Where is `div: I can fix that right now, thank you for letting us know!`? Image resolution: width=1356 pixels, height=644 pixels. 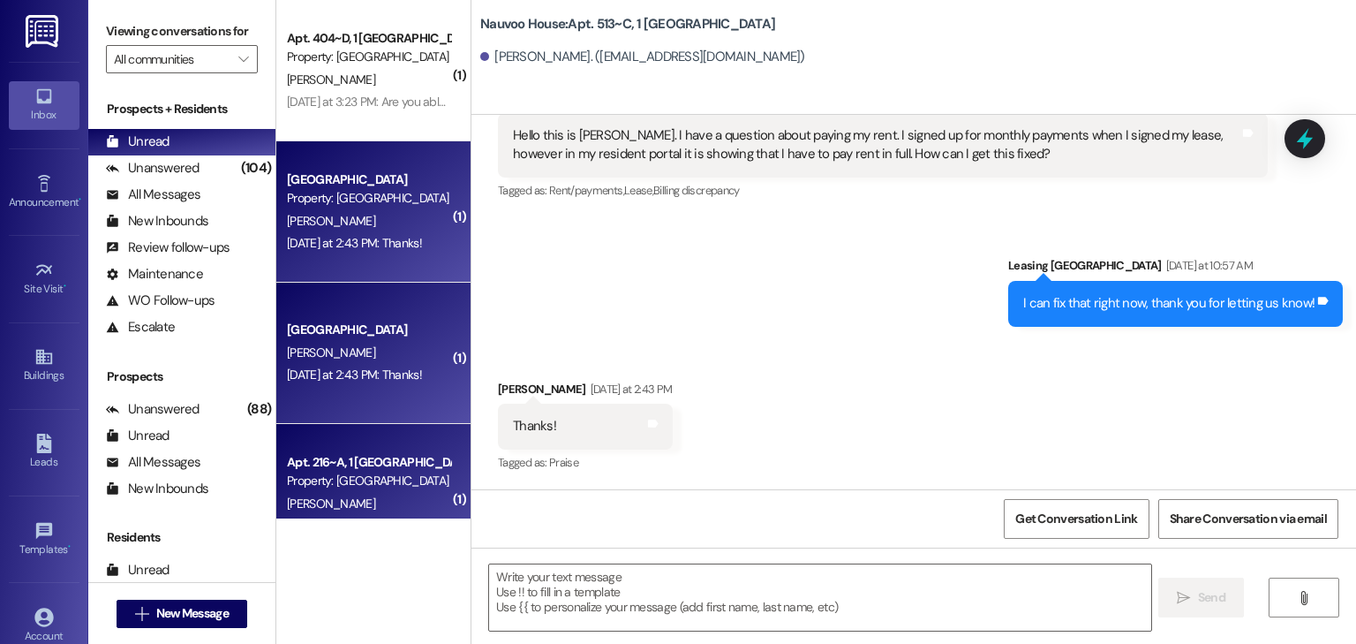
div: I can fix that right now, thank you for letting us know! is located at coordinates (1169, 303).